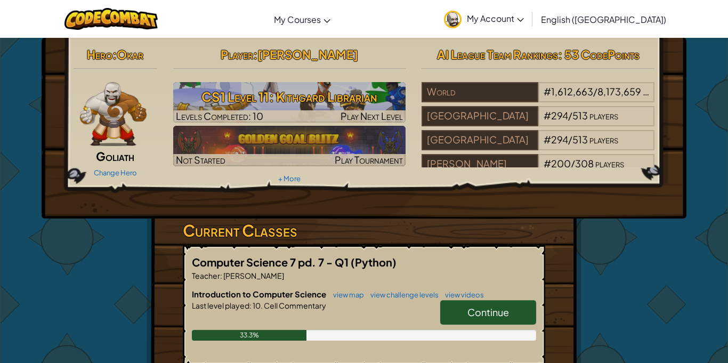 The width and height of the screenshot is (728, 363). Describe the element at coordinates (115, 156) in the screenshot. I see `span: Goliath` at that location.